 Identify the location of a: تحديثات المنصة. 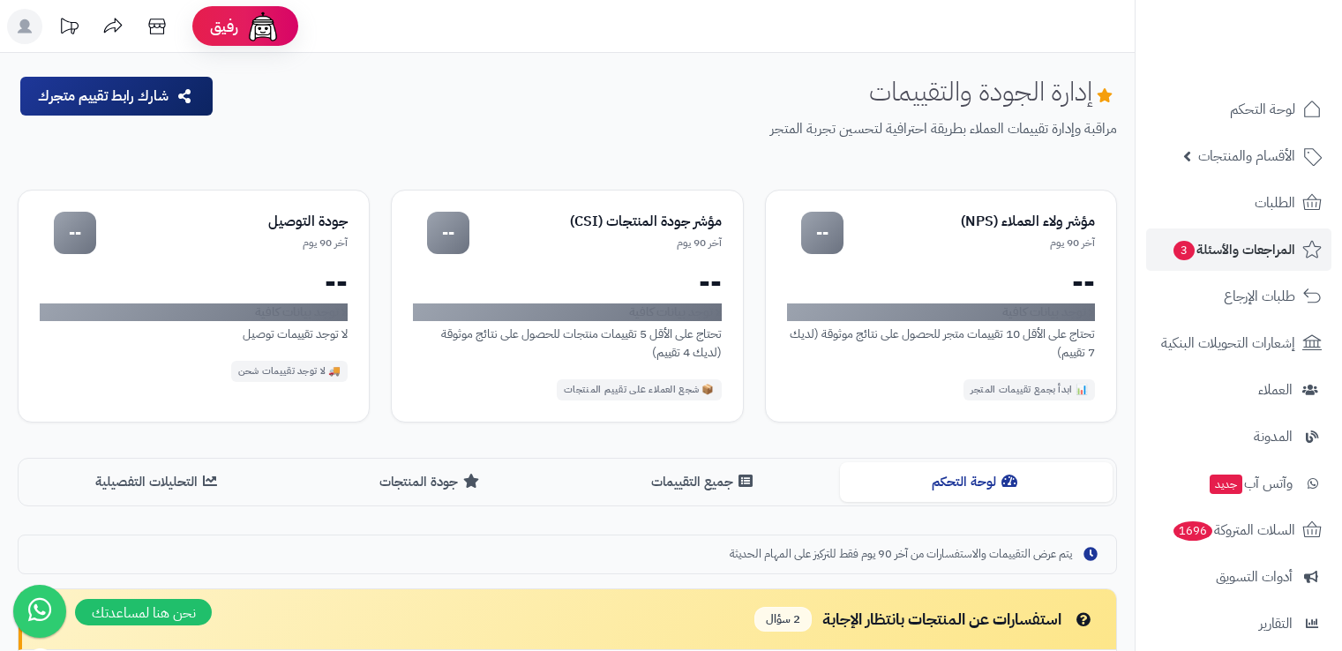
(69, 28).